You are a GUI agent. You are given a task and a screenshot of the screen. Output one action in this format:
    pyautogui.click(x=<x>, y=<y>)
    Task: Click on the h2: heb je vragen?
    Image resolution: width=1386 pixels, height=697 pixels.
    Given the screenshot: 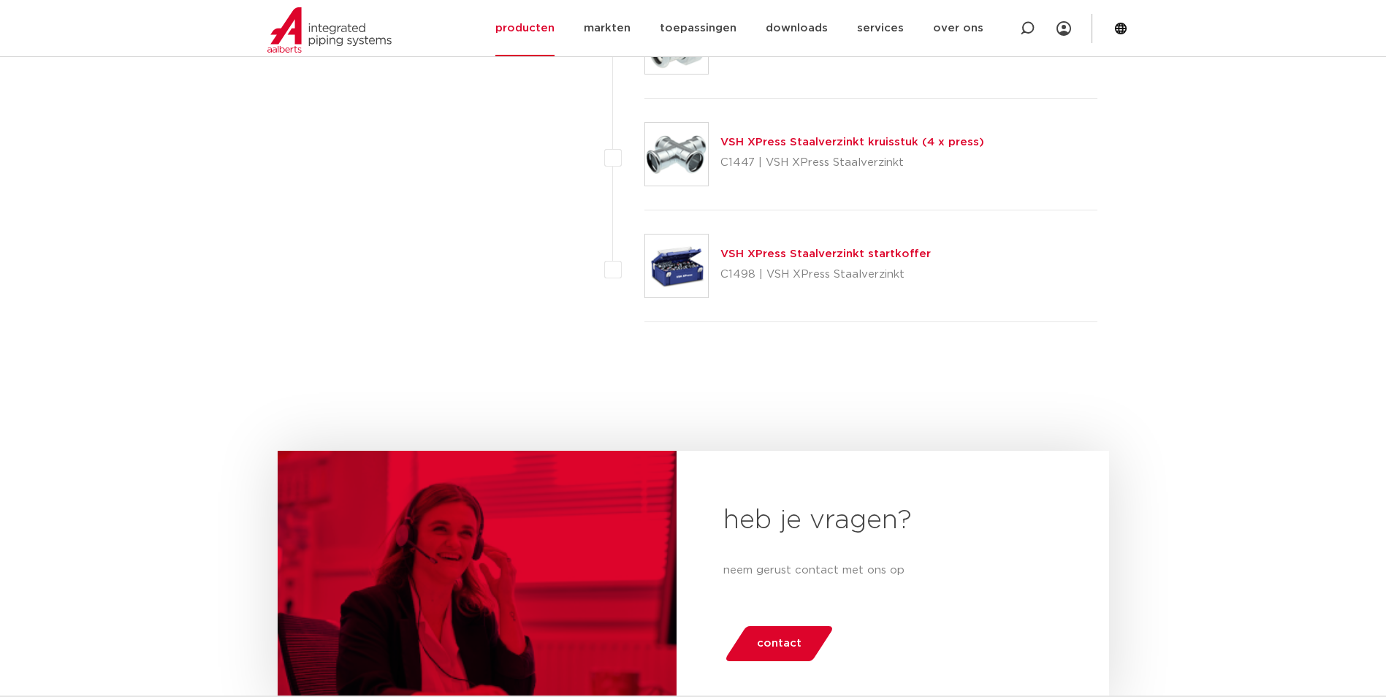 What is the action you would take?
    pyautogui.click(x=893, y=521)
    